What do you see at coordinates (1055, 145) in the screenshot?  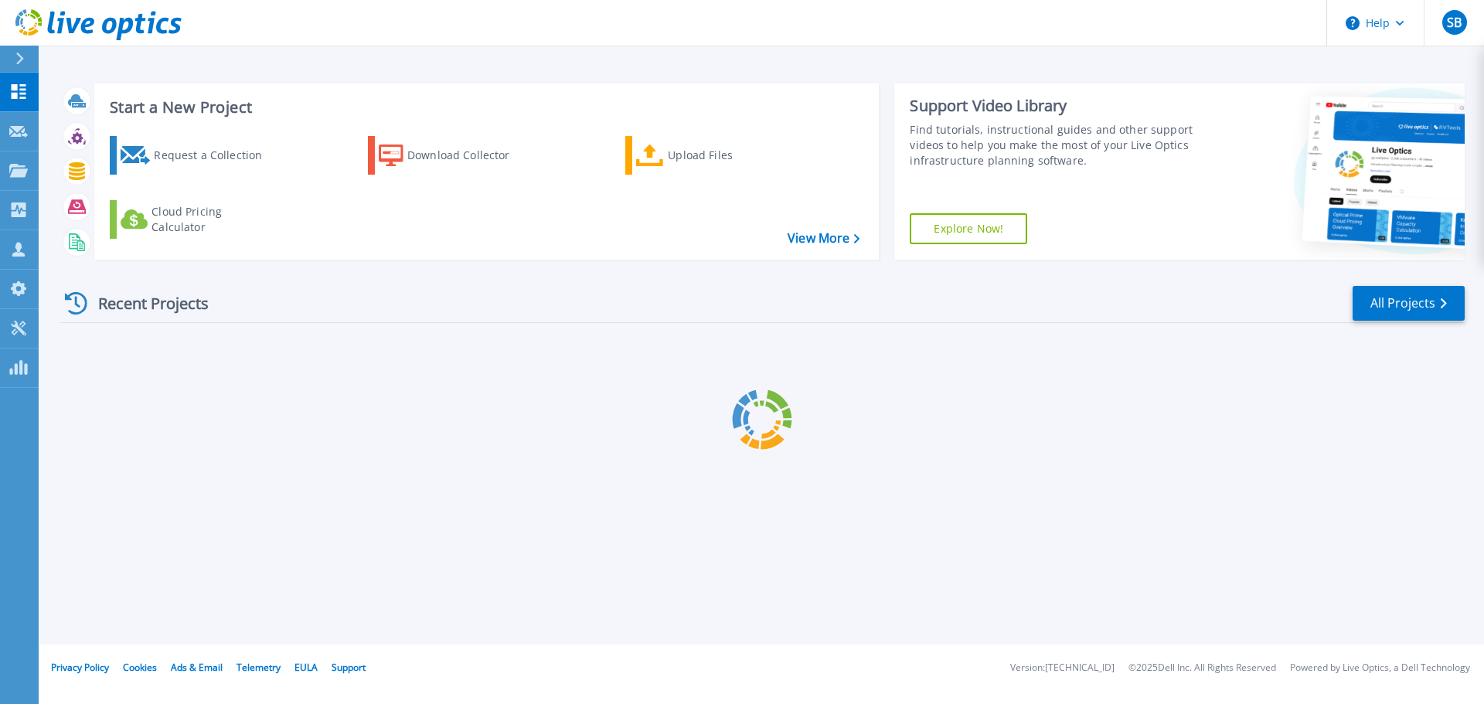 I see `div: Find tutorials, instructional guides and other support videos to help you make the most of your L...` at bounding box center [1055, 145].